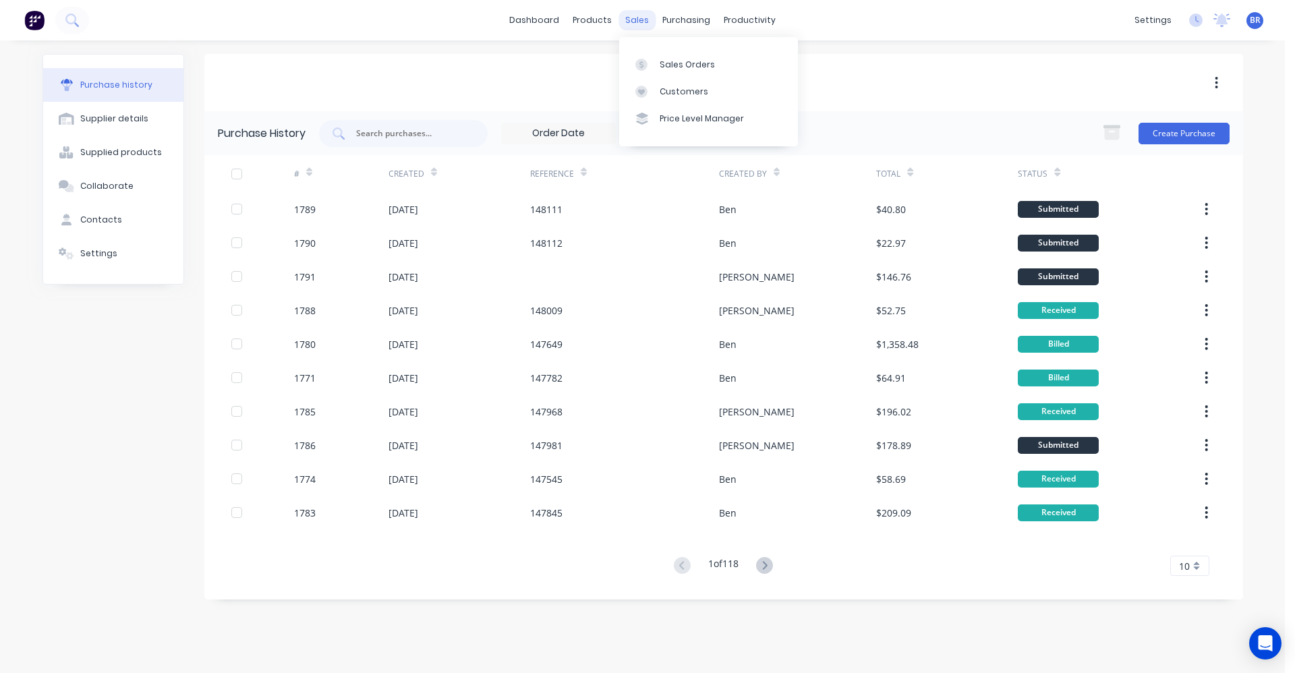 This screenshot has width=1295, height=673. I want to click on div: 147981, so click(546, 445).